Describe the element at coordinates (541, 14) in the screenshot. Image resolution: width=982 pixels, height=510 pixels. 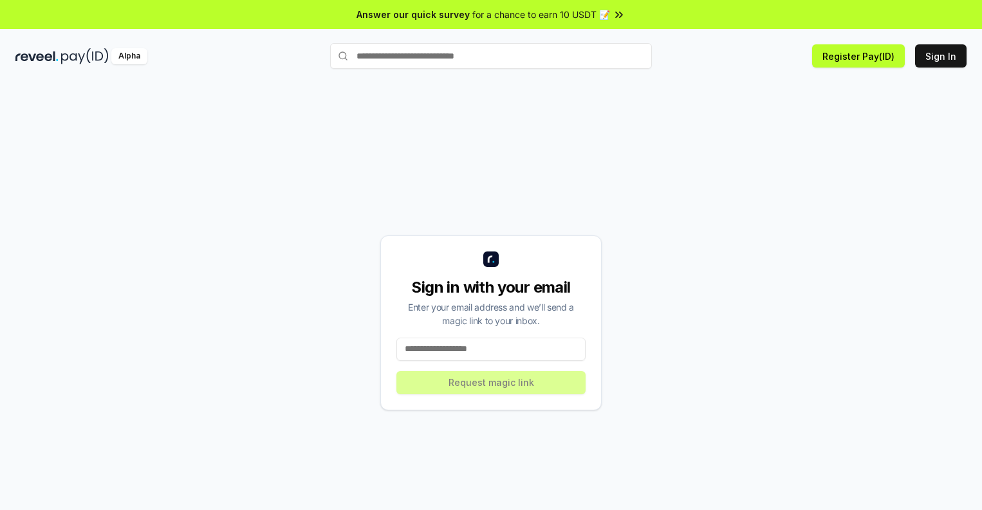
I see `span: for a chance to earn 10 USDT 📝` at that location.